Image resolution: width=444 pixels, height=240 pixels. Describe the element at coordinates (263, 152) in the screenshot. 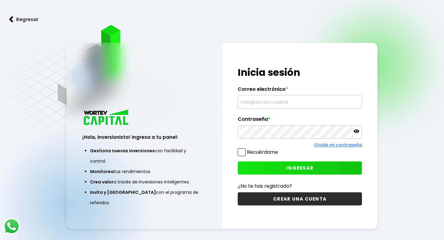

I see `label: Recuérdame` at that location.